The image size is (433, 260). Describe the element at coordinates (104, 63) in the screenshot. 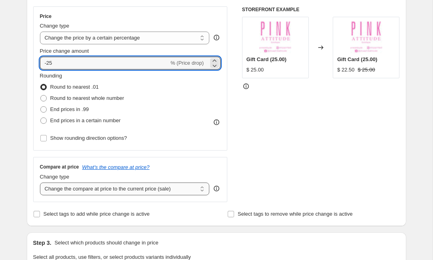

I see `input: -15` at that location.